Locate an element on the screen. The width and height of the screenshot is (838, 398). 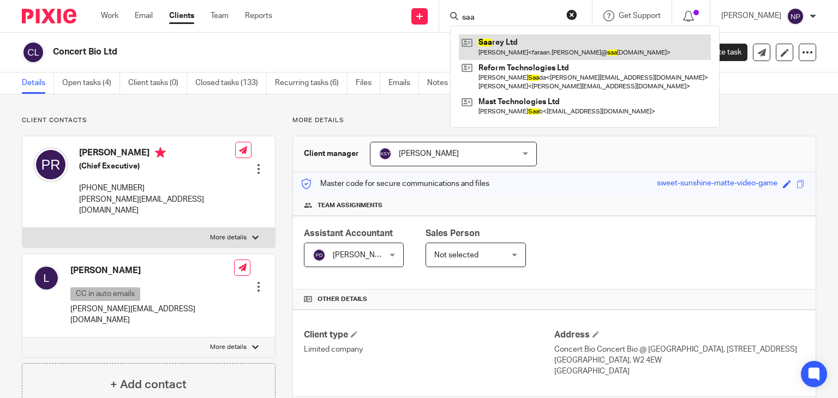
a: Closed tasks (133) is located at coordinates (231, 83).